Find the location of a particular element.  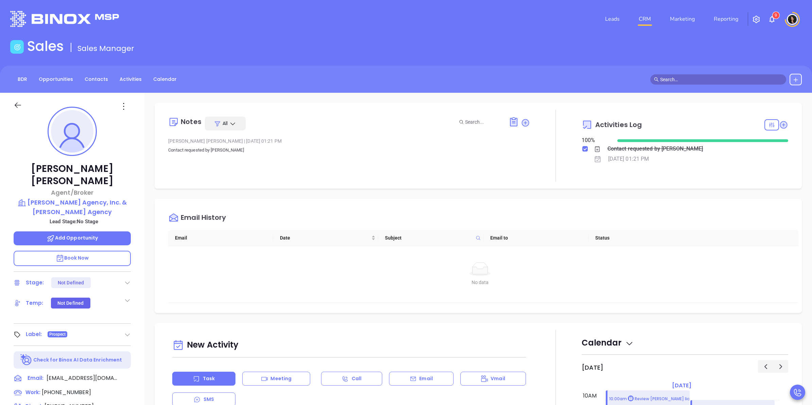

span: Email: is located at coordinates (35, 378).